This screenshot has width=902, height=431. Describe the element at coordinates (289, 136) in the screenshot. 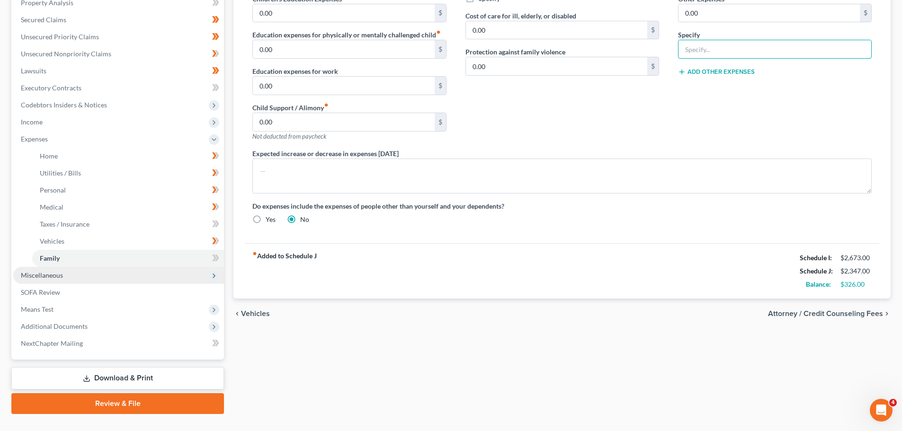

I see `span: Not deducted from paycheck` at that location.